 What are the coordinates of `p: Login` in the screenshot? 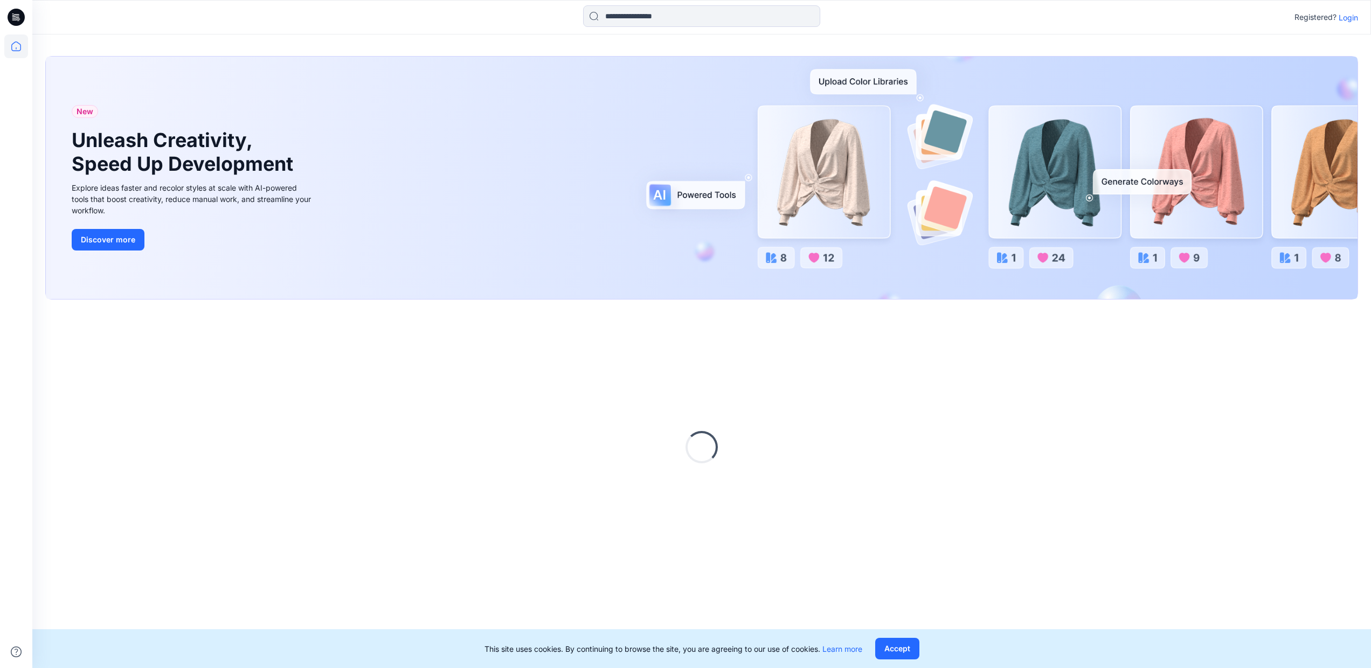 It's located at (1349, 17).